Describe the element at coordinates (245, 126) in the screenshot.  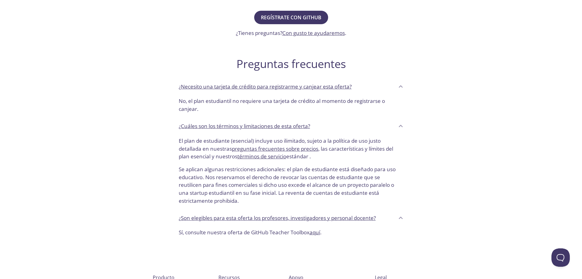
I see `font: ¿Cuáles son los términos y limitaciones de esta oferta?` at that location.